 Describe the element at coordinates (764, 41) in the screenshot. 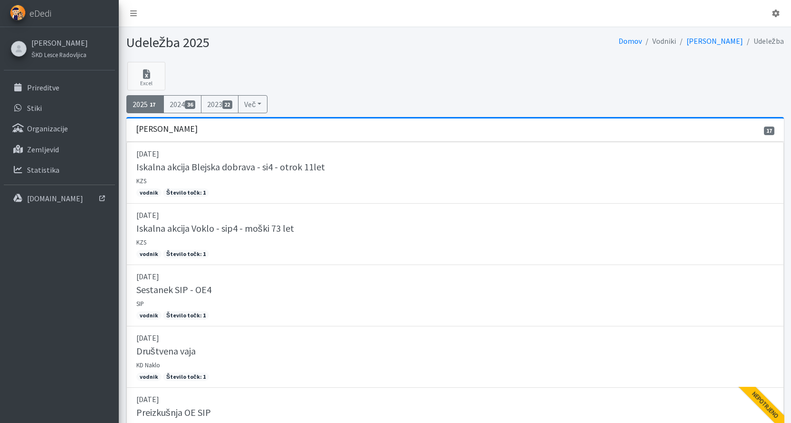

I see `li: Udeležba` at that location.